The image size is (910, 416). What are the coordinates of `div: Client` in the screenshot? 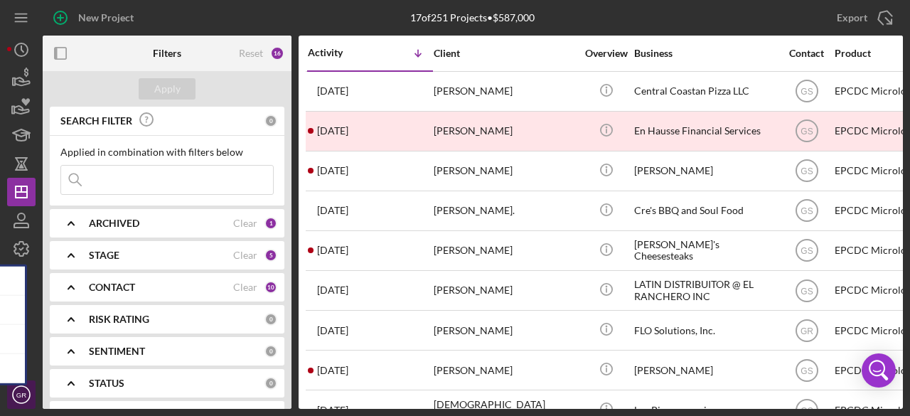 It's located at (505, 53).